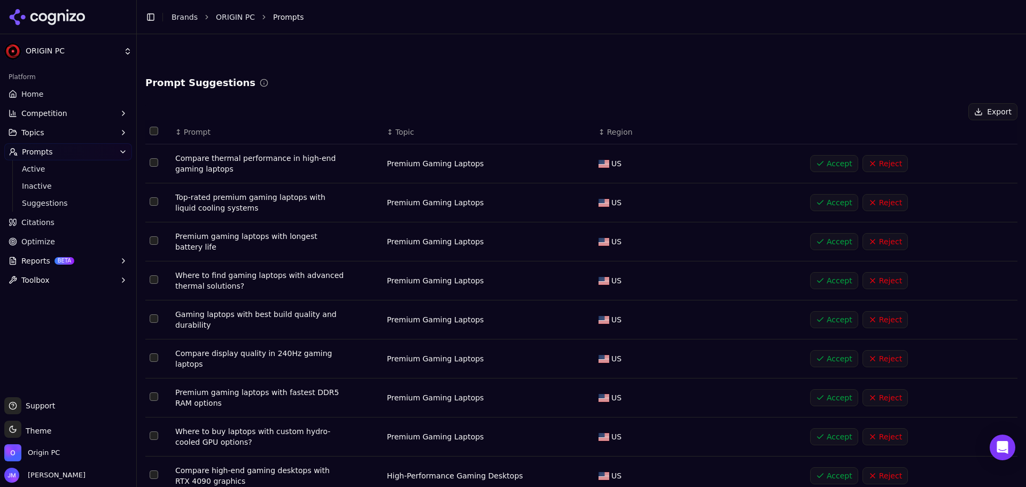 The width and height of the screenshot is (1026, 487). Describe the element at coordinates (154, 240) in the screenshot. I see `button: Select row 3` at that location.